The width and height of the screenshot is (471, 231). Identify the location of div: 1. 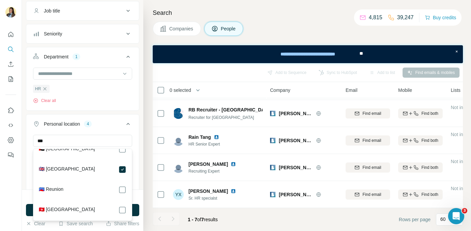
(76, 57).